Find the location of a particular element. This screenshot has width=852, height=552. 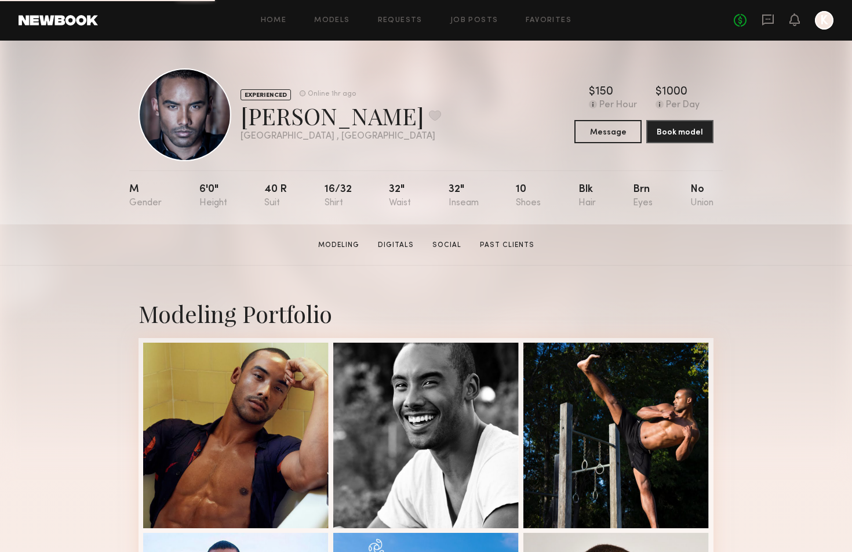

div: 16/32 is located at coordinates (338, 196).